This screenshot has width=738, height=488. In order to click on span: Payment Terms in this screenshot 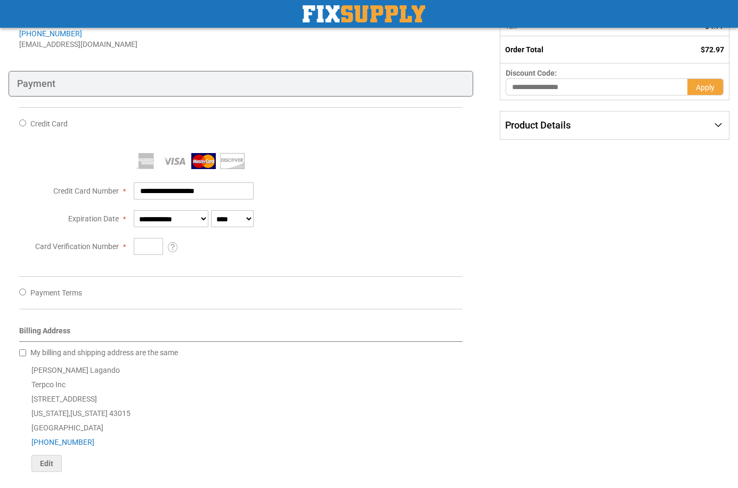, I will do `click(56, 293)`.